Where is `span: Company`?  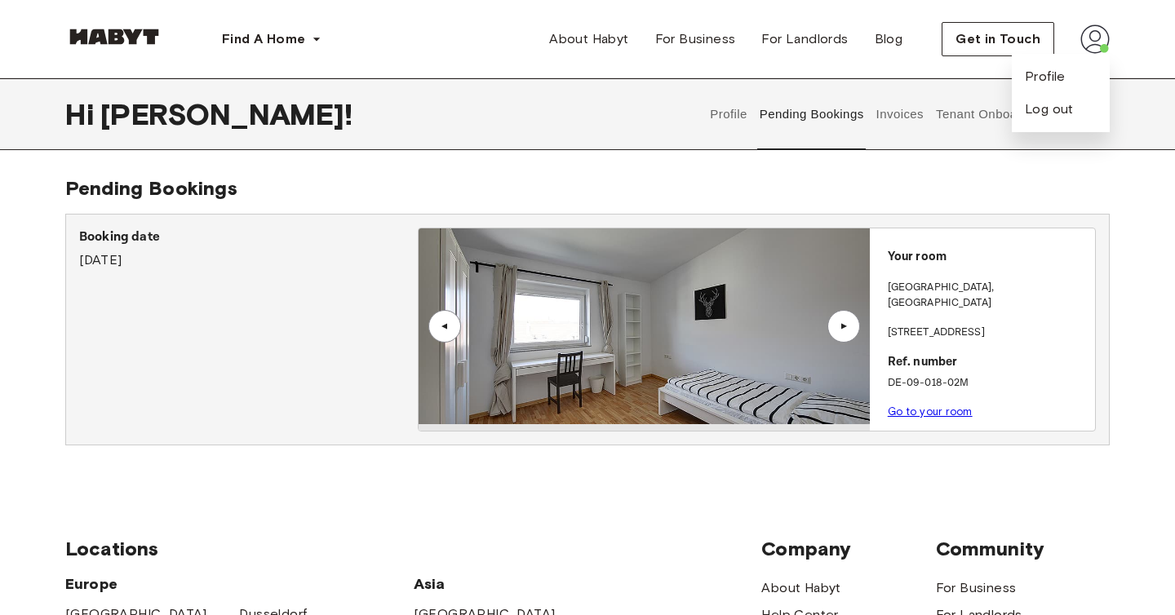 span: Company is located at coordinates (847, 549).